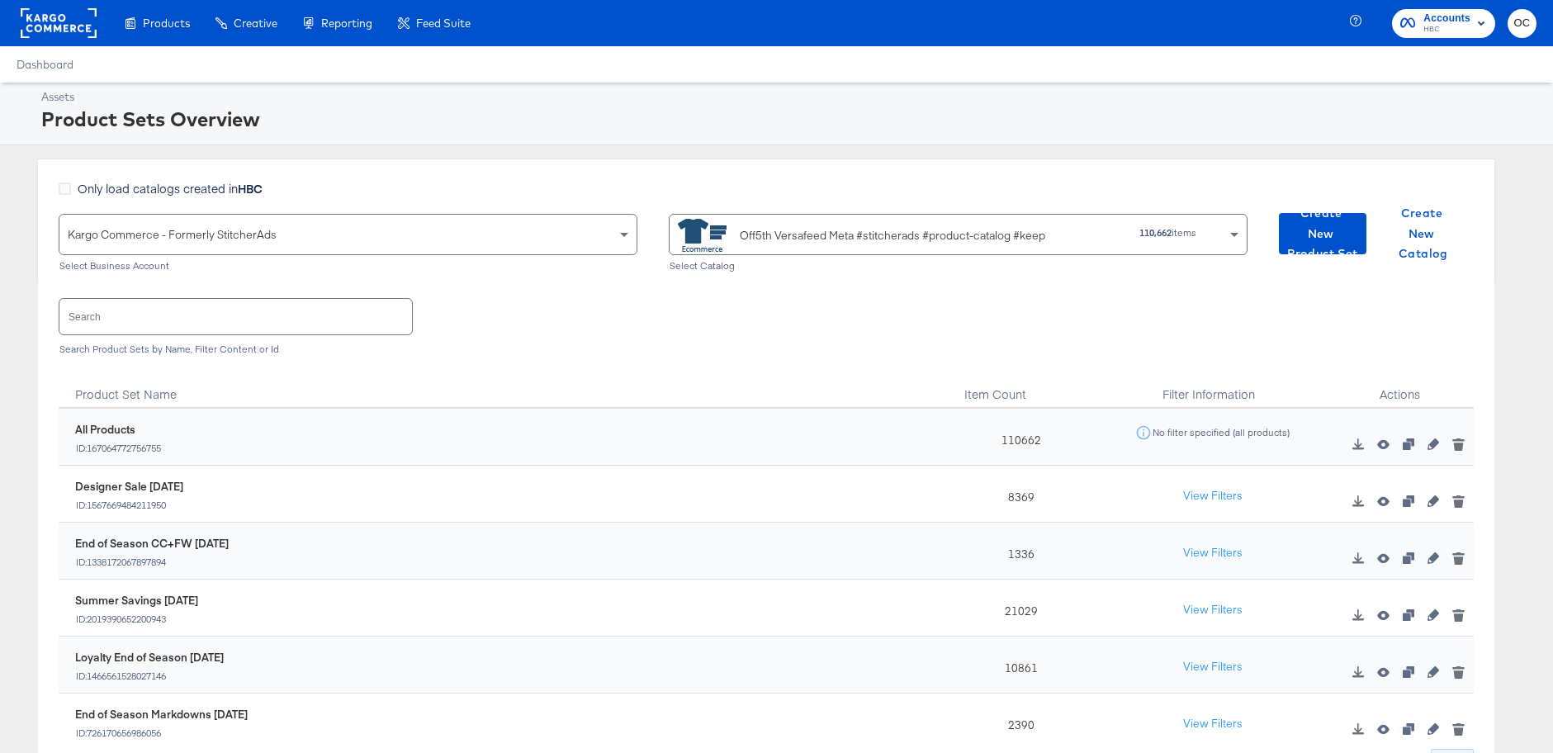  What do you see at coordinates (118, 429) in the screenshot?
I see `div: All Products` at bounding box center [118, 429].